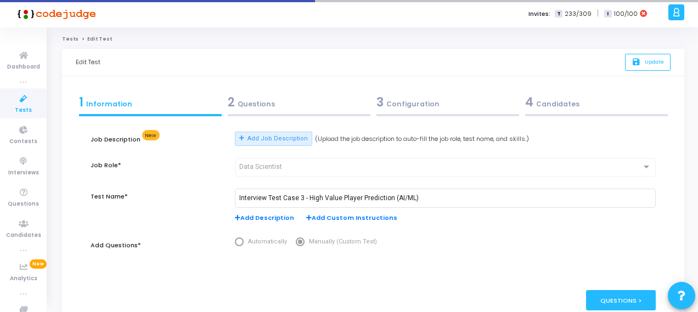 This screenshot has height=312, width=698. I want to click on span: Manually (Custom Test), so click(341, 242).